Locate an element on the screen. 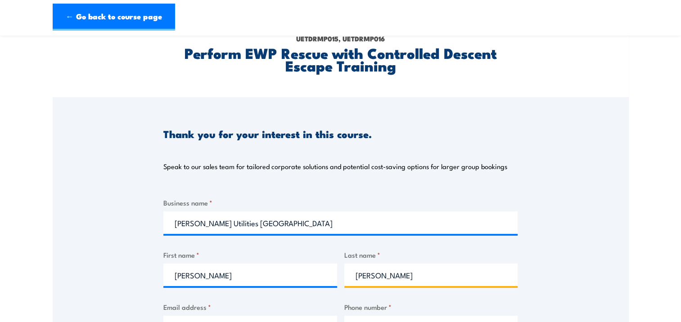 The width and height of the screenshot is (681, 322). p: Speak to our sales team for tailored corporate solutions and potential cost-saving options for la... is located at coordinates (335, 167).